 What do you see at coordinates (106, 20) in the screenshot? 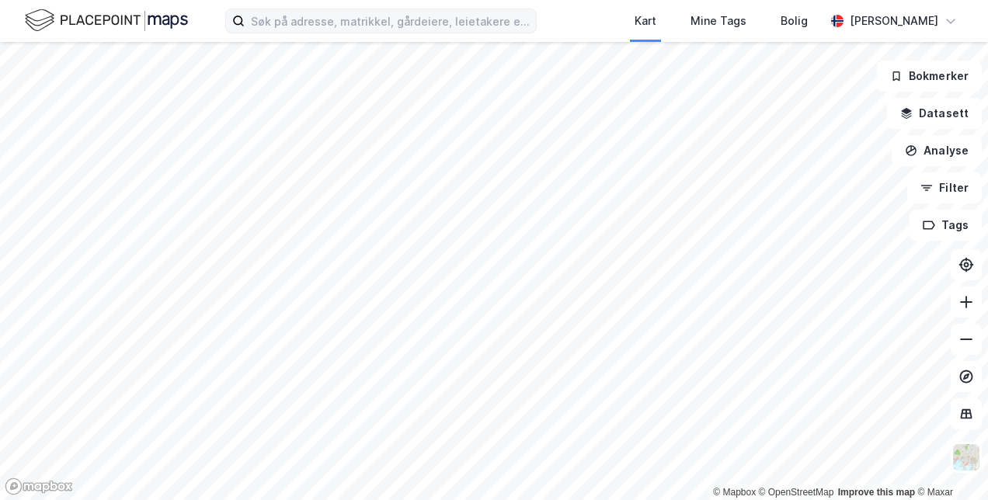
I see `img: logo.f888ab2527a4732fd821a326f86c7f29.svg` at bounding box center [106, 20].